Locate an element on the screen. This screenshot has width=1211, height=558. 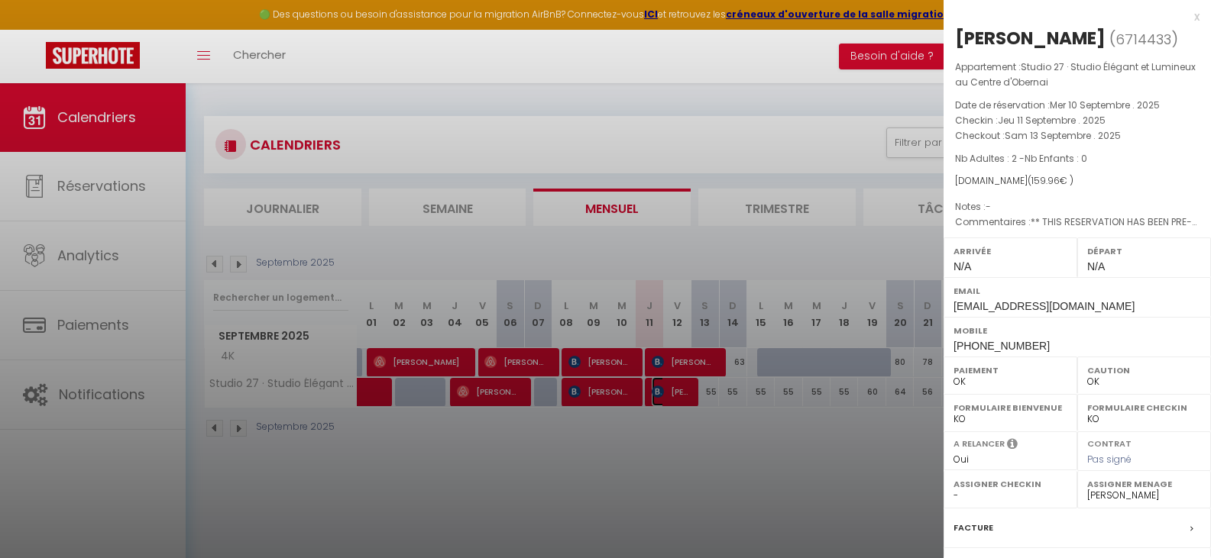
span: Jeu 11 Septembre . 2025 is located at coordinates (1051, 120).